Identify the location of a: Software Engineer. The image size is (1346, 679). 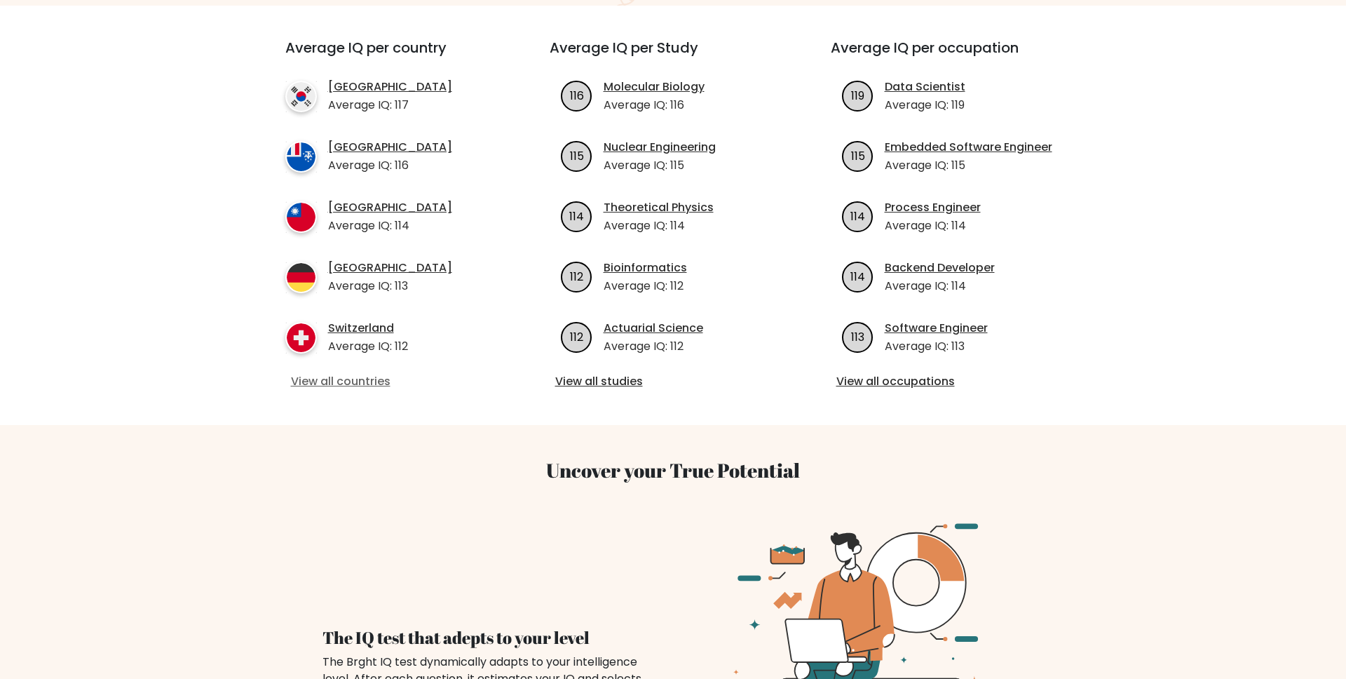
(936, 328).